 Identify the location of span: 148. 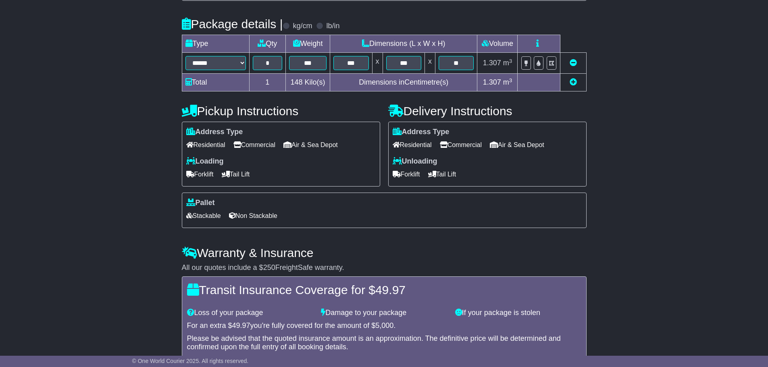
(297, 82).